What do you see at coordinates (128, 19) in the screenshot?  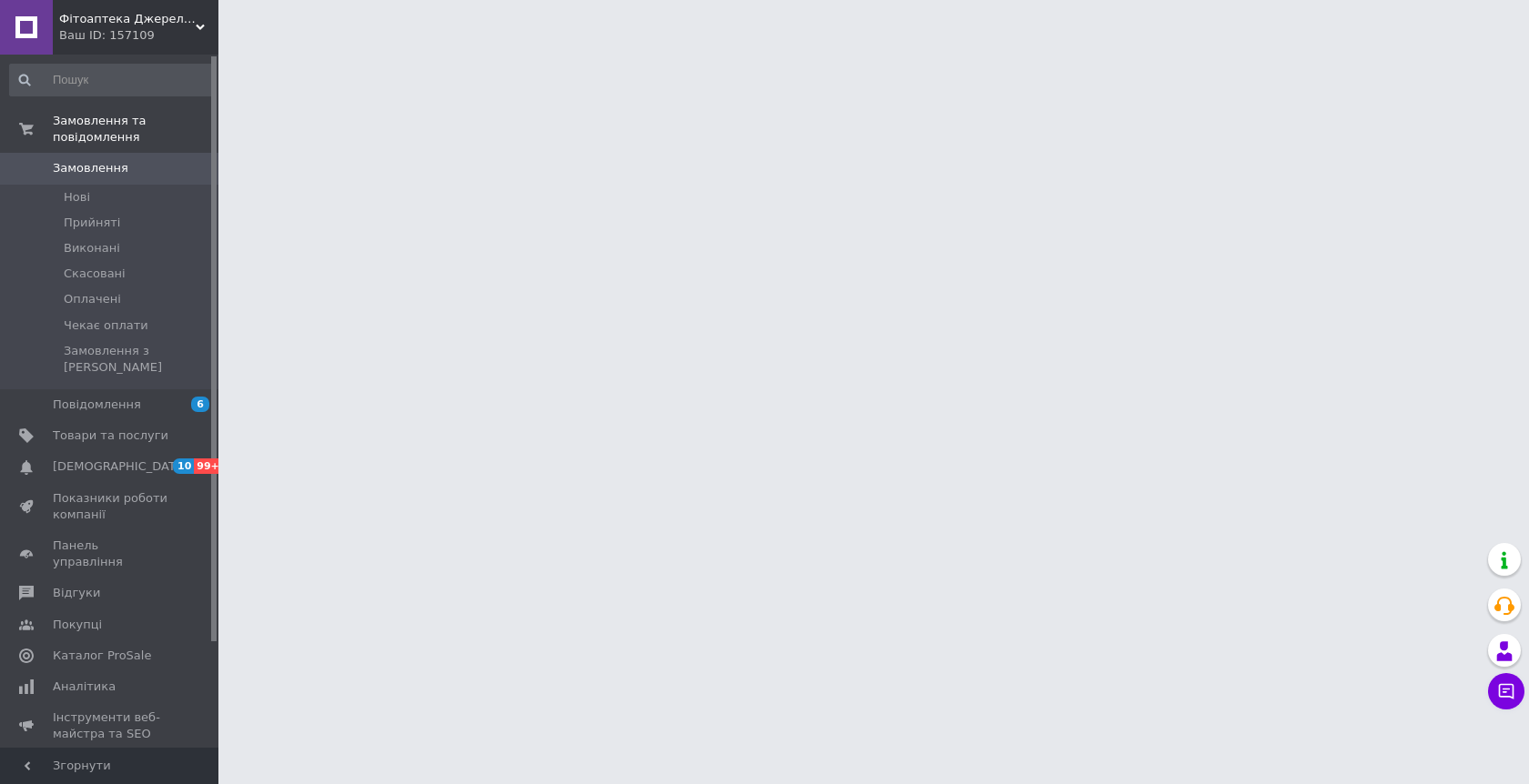 I see `span: Фітоаптека Джерело здоров'я` at bounding box center [128, 19].